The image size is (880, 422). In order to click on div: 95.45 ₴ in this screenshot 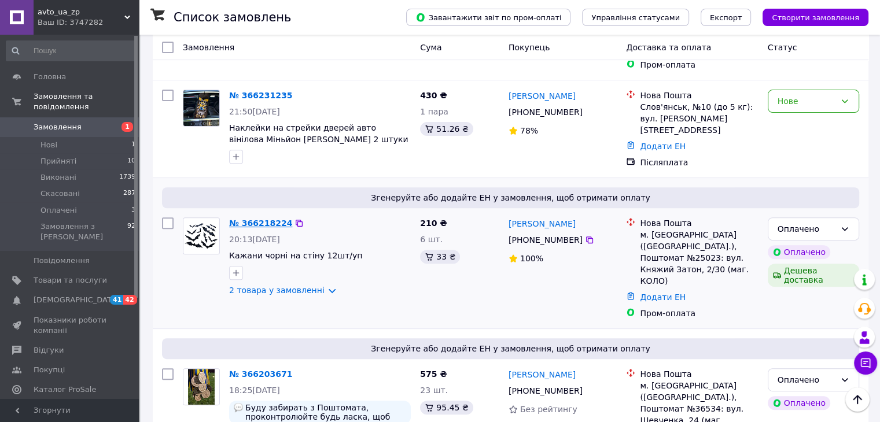, I will do `click(446, 408)`.